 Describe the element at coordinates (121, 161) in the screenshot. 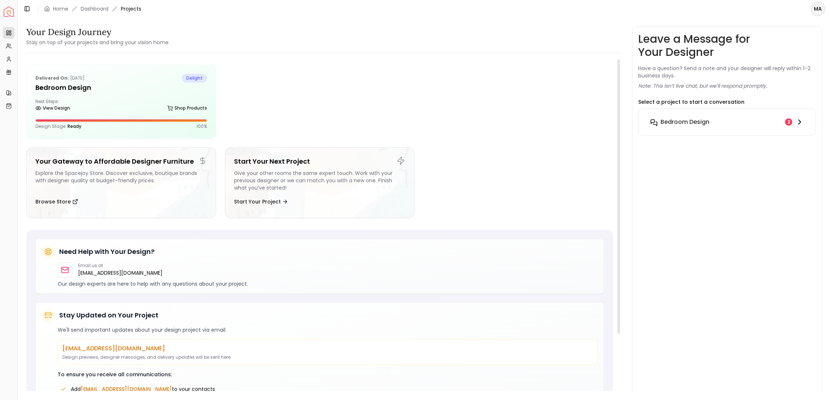

I see `h5: Your Gateway to Affordable Designer Furniture` at that location.